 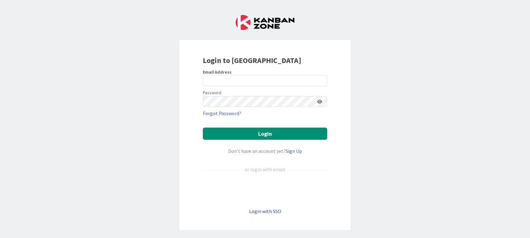 What do you see at coordinates (212, 93) in the screenshot?
I see `label: Password` at bounding box center [212, 93].